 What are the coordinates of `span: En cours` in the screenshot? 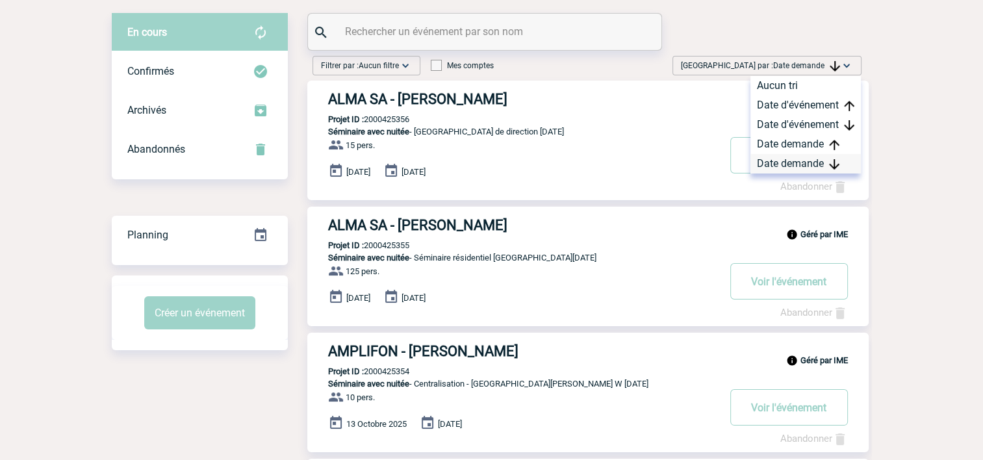 It's located at (147, 32).